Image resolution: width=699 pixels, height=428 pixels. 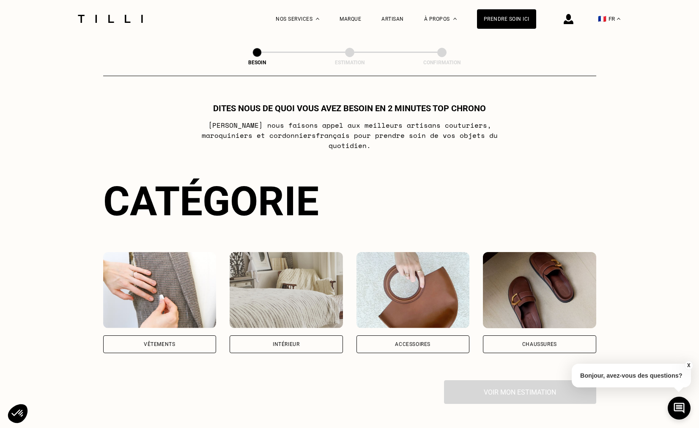 What do you see at coordinates (442, 63) in the screenshot?
I see `div: Confirmation` at bounding box center [442, 63].